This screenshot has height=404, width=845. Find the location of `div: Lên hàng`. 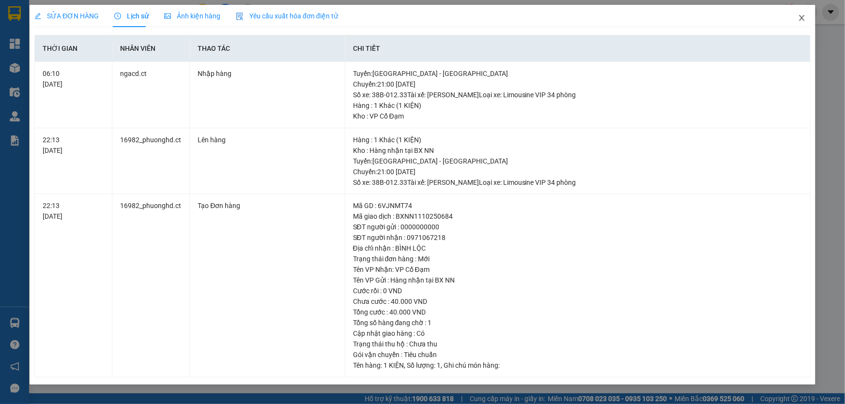

div: Lên hàng is located at coordinates (267, 140).